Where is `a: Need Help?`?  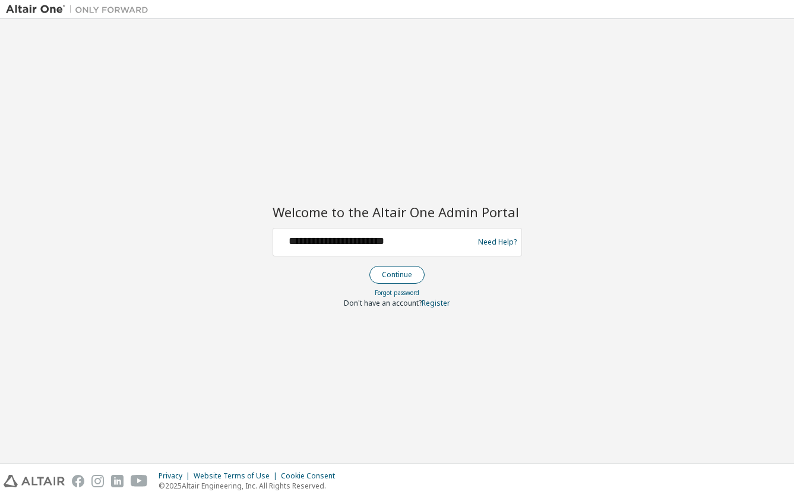
a: Need Help? is located at coordinates (497, 242).